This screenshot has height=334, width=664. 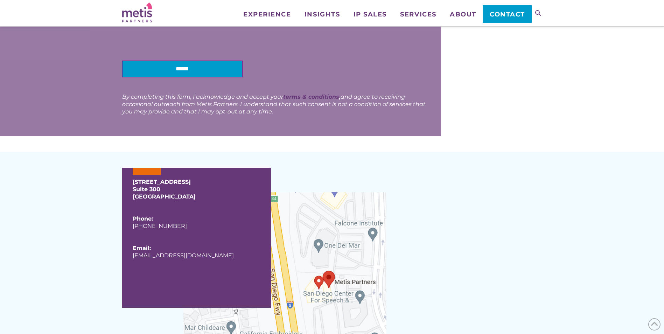 What do you see at coordinates (142, 248) in the screenshot?
I see `b: Email:` at bounding box center [142, 248].